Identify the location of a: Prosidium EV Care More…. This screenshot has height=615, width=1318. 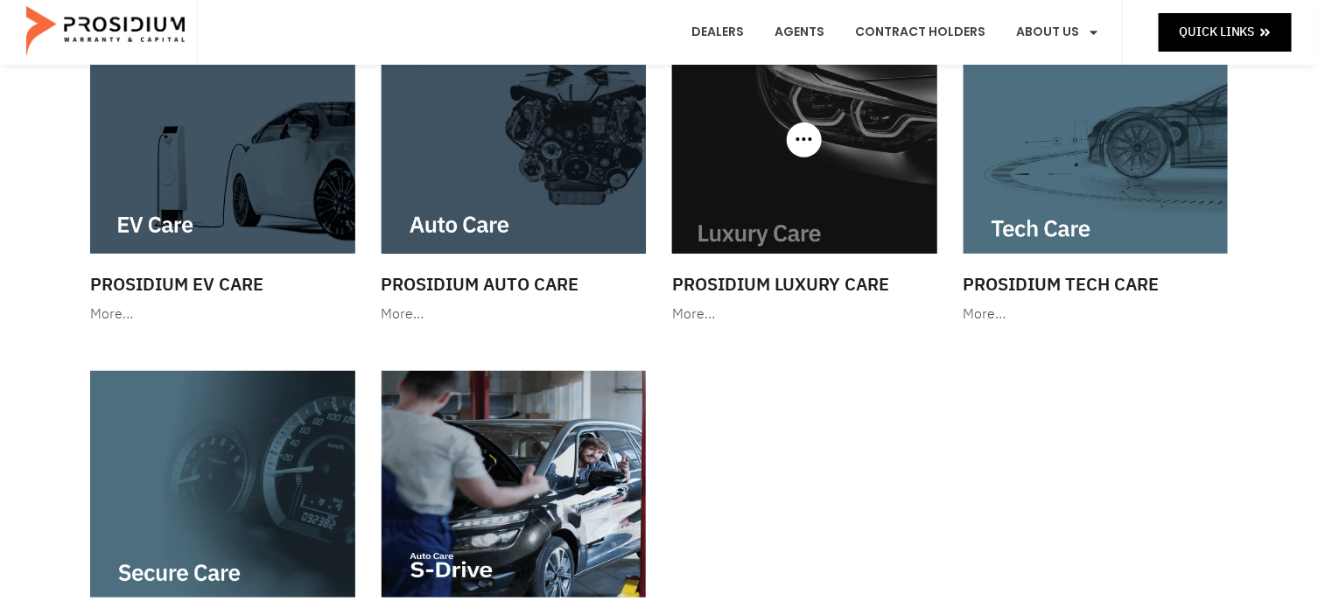
(222, 177).